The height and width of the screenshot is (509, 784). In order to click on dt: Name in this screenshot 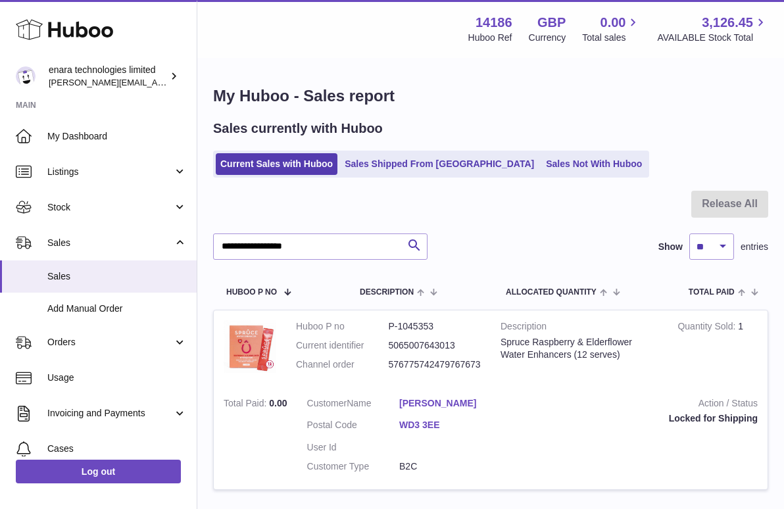, I will do `click(353, 405)`.